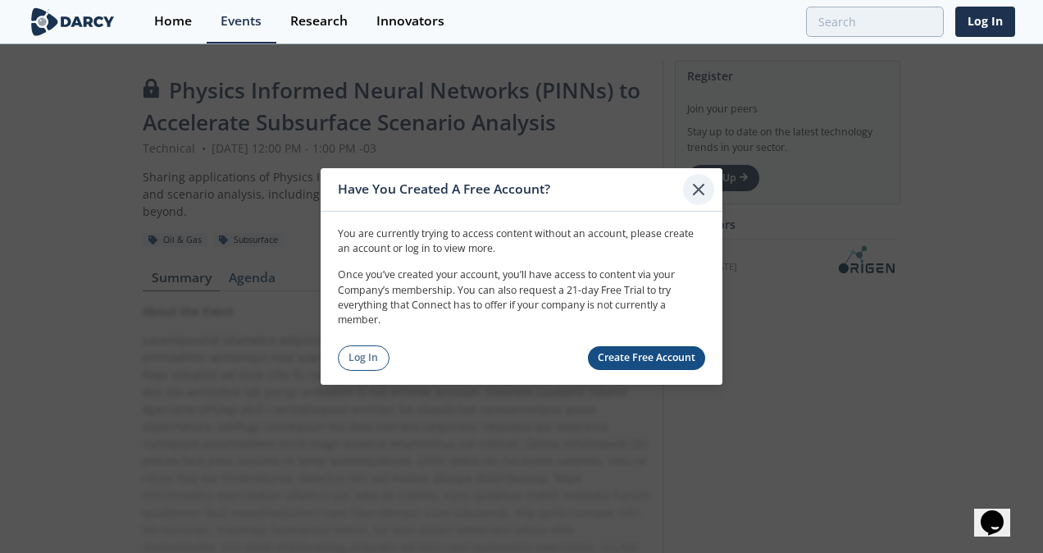  I want to click on input: Advanced Search, so click(875, 21).